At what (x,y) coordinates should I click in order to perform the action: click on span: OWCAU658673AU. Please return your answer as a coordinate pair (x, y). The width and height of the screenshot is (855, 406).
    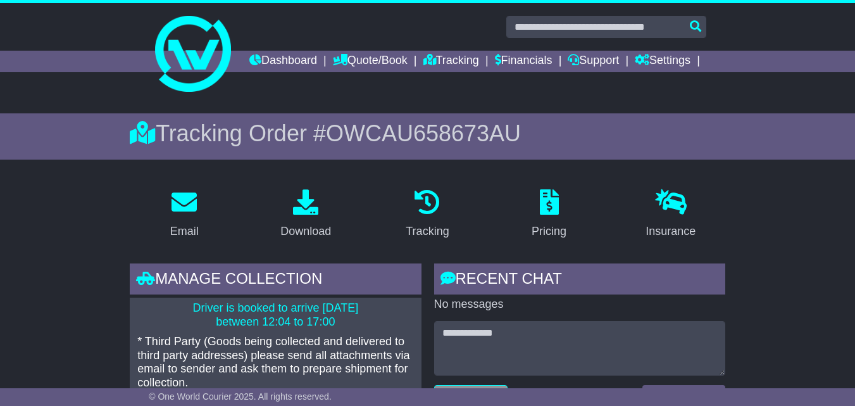
    Looking at the image, I should click on (423, 133).